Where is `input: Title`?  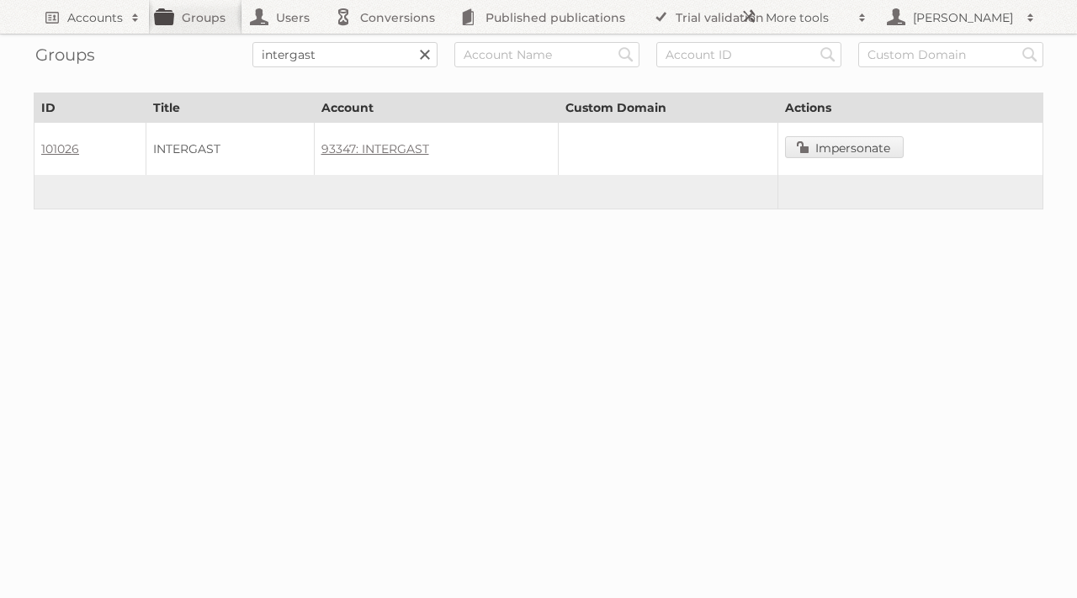
input: Title is located at coordinates (345, 55).